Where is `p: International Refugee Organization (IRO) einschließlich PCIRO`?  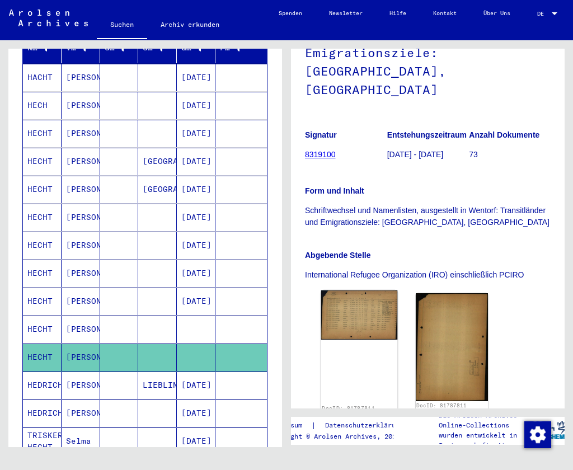
p: International Refugee Organization (IRO) einschließlich PCIRO is located at coordinates (427, 275).